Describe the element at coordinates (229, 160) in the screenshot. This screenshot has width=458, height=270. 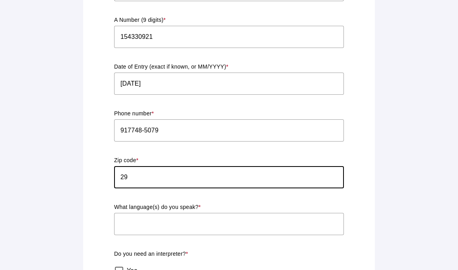
I see `p: Zip code` at that location.